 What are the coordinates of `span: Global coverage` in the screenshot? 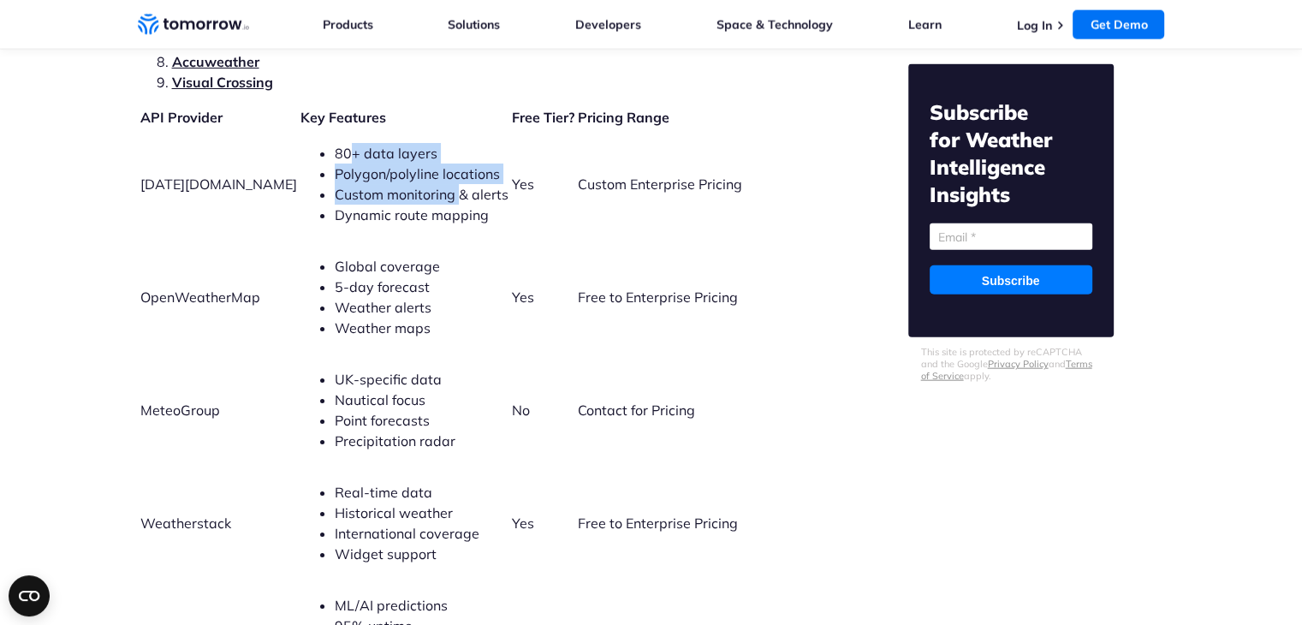 It's located at (387, 266).